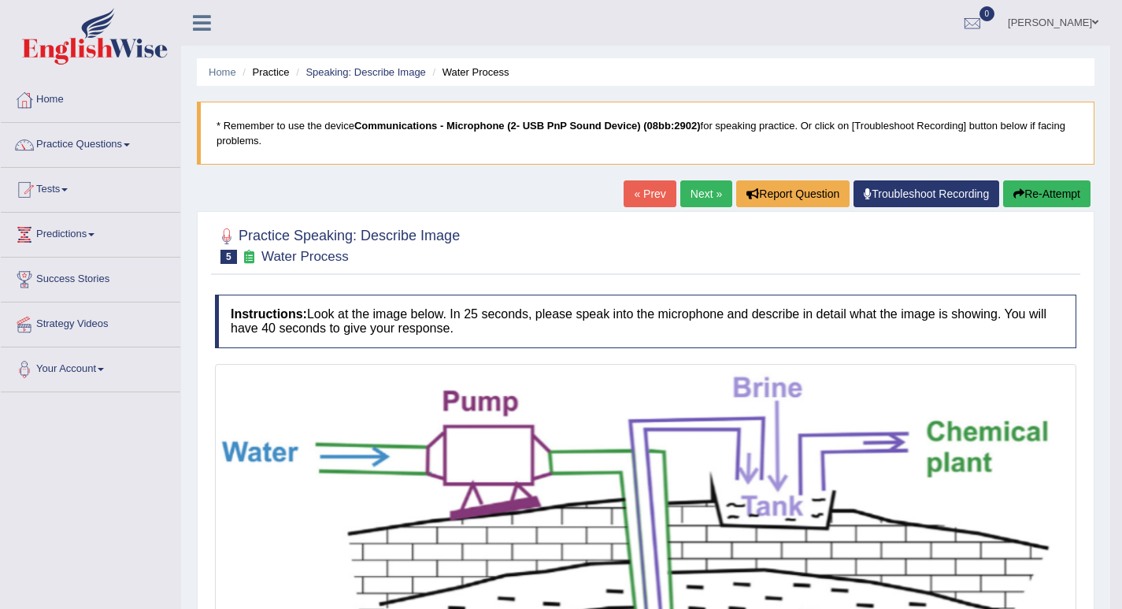 Image resolution: width=1122 pixels, height=609 pixels. I want to click on small: Exam occurring question, so click(249, 257).